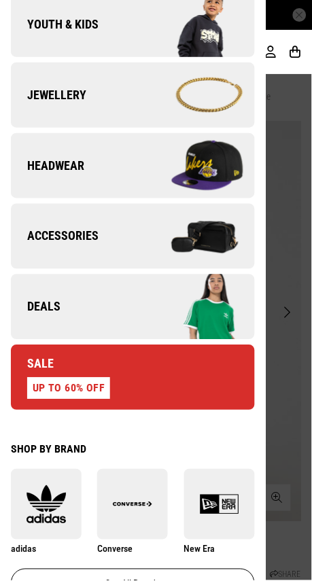 This screenshot has height=581, width=312. Describe the element at coordinates (200, 549) in the screenshot. I see `span: New Era` at that location.